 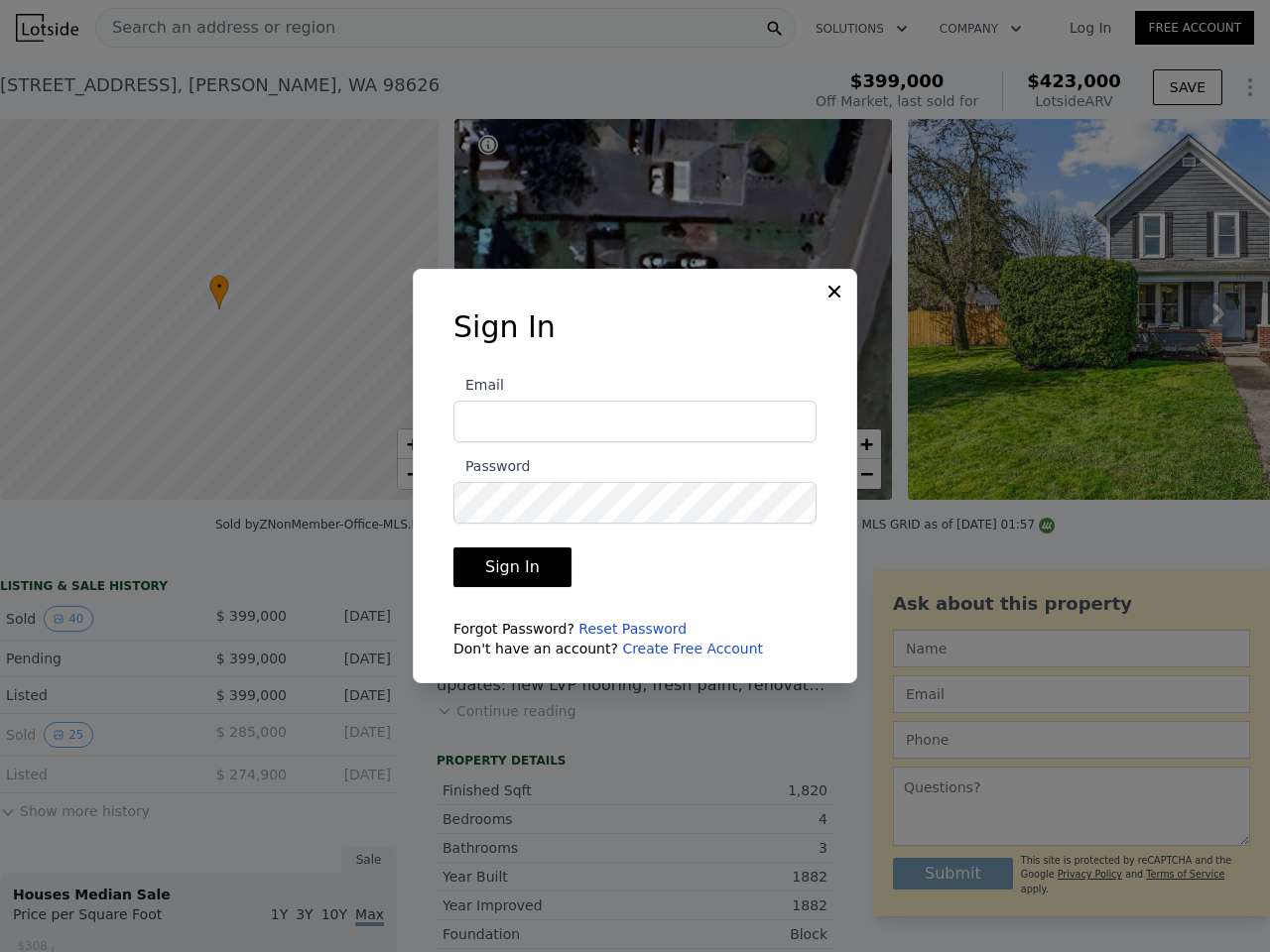 What do you see at coordinates (512, 567) in the screenshot?
I see `button: Sign In` at bounding box center [512, 567].